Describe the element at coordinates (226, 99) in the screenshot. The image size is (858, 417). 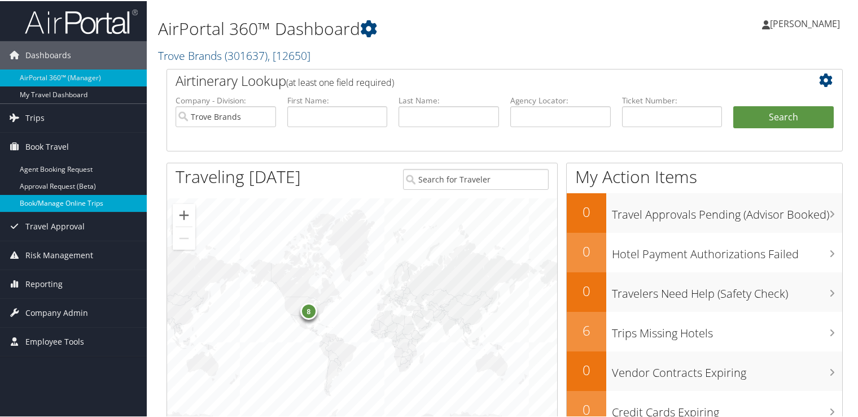
I see `label: Company - Division:` at that location.